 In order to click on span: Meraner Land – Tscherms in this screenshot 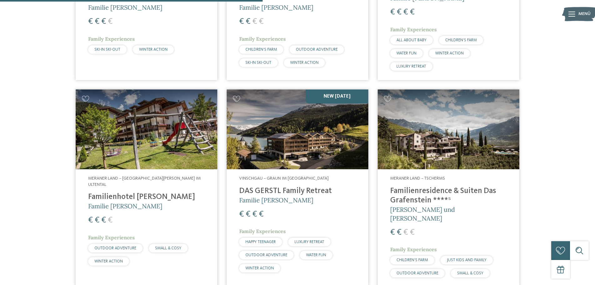, I will do `click(417, 178)`.